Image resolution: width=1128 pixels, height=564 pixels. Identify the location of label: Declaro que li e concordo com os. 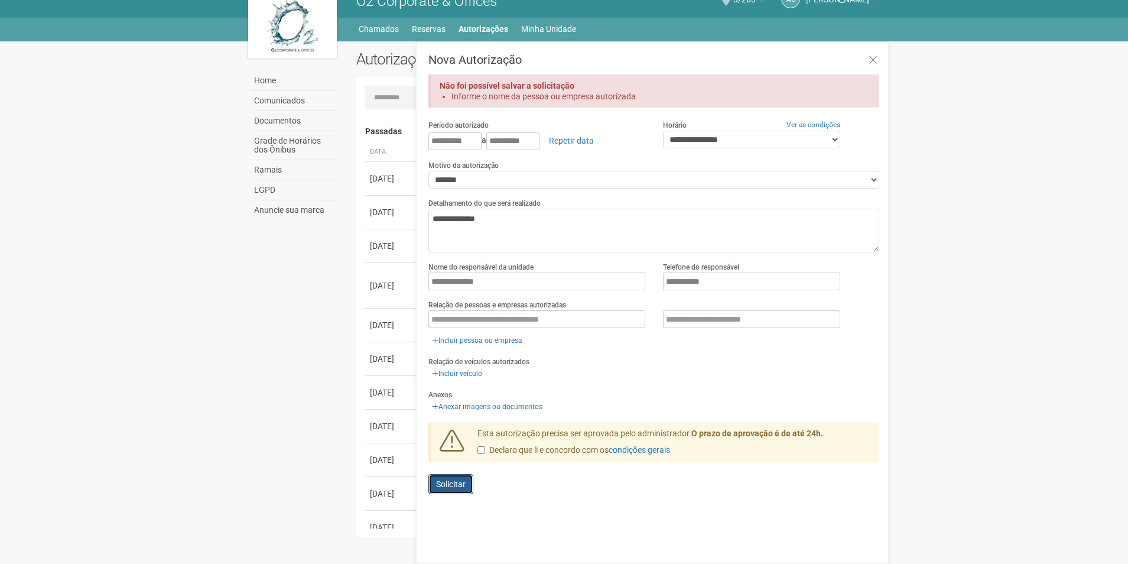
(574, 450).